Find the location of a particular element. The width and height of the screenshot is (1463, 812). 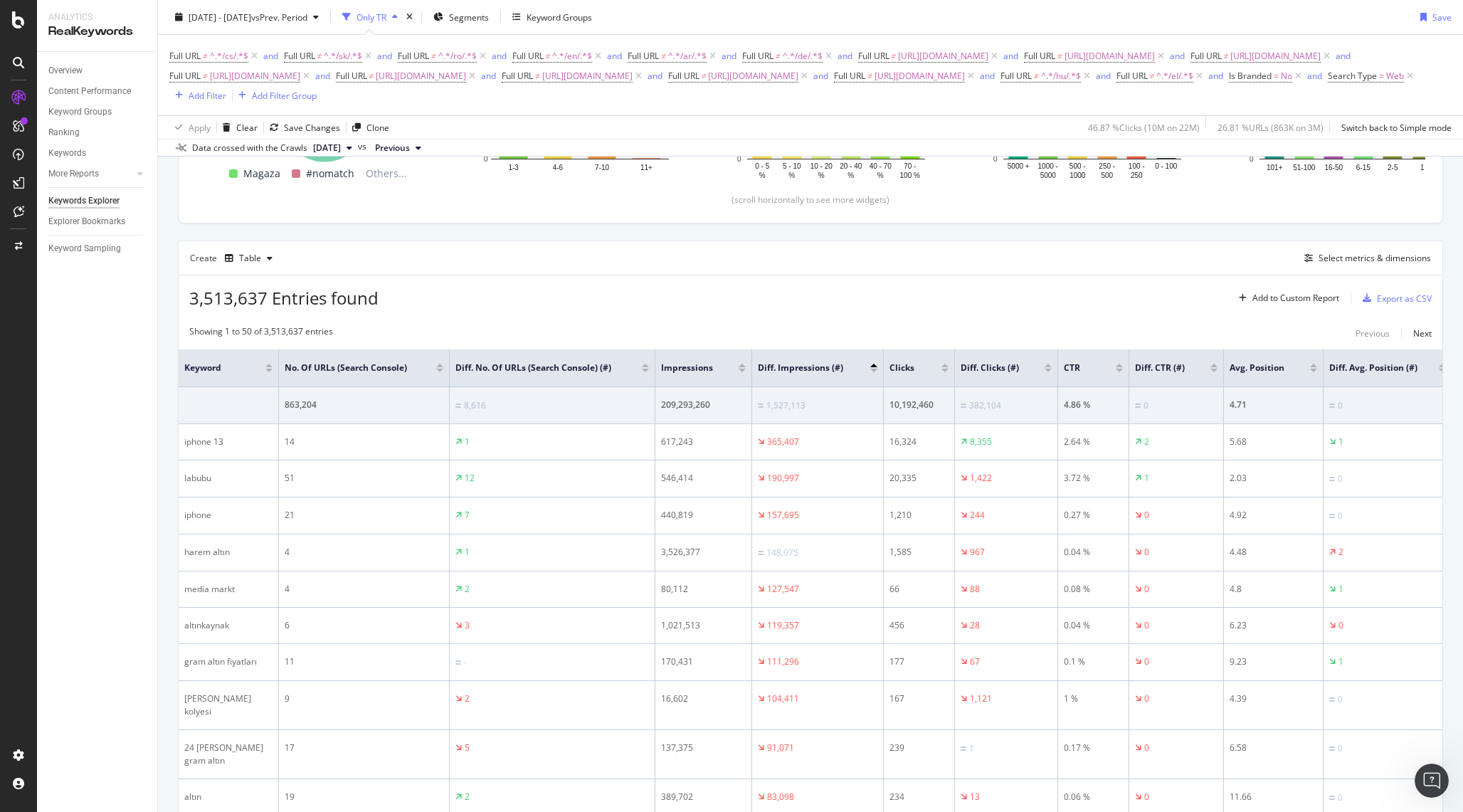

div: 4.71 is located at coordinates (1273, 405).